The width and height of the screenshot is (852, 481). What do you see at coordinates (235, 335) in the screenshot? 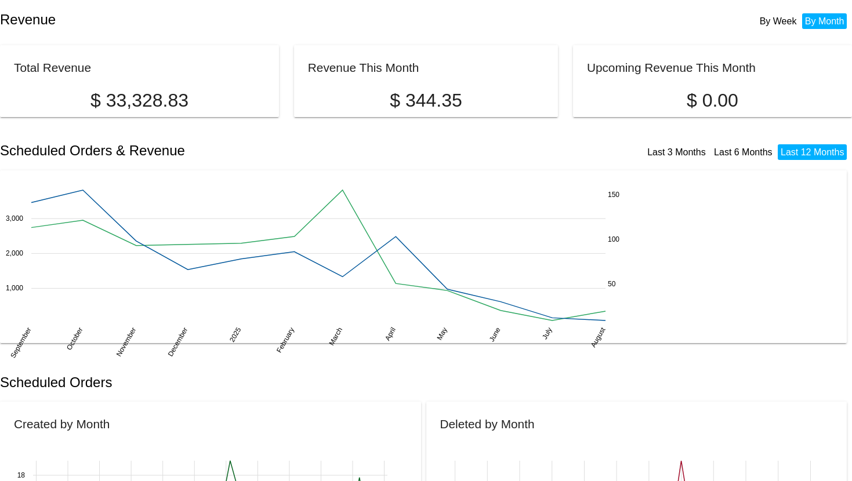
I see `text: 2025` at bounding box center [235, 335].